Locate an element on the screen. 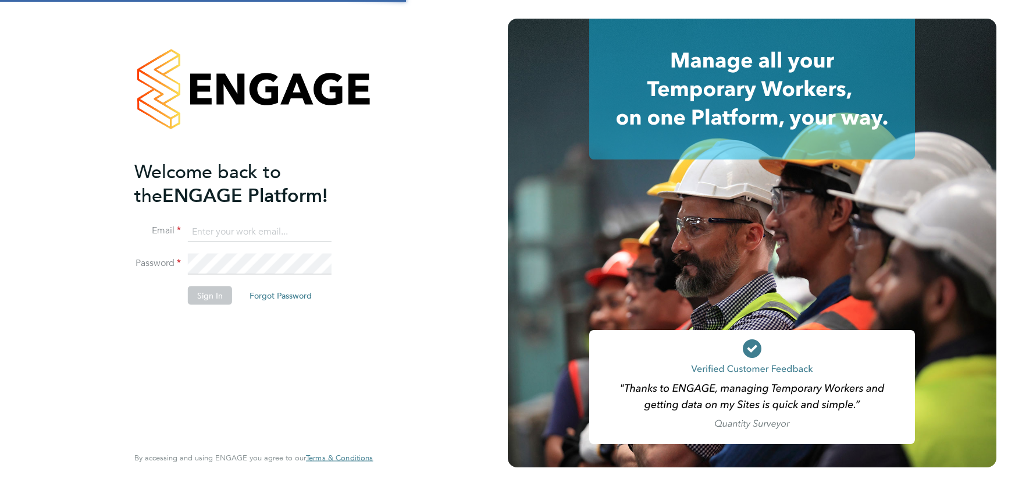  a: Terms & Conditions is located at coordinates (339, 458).